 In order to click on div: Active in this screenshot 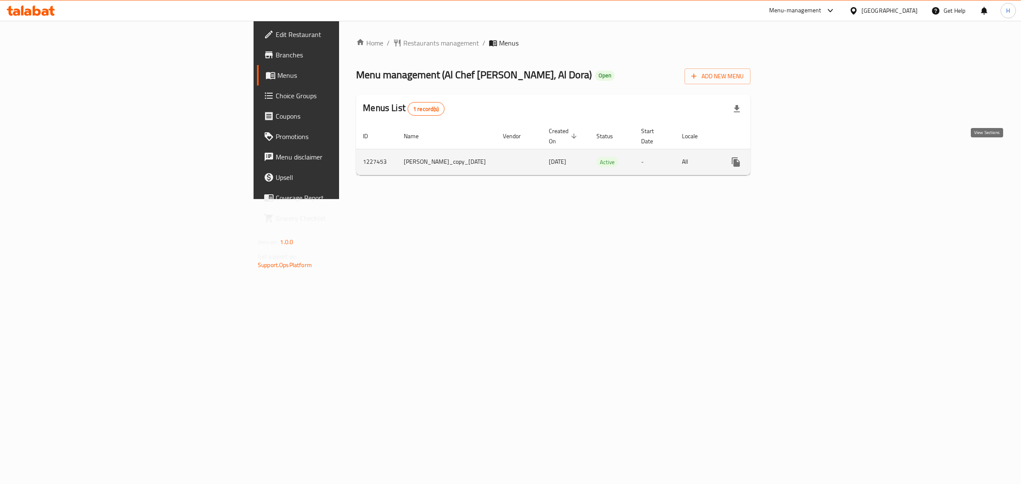, I will do `click(607, 162)`.